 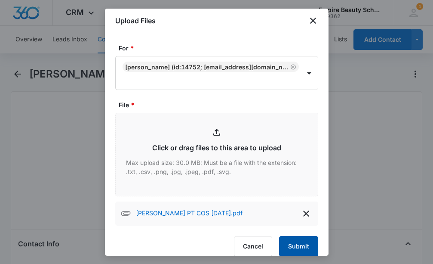 I want to click on h1: Upload Files, so click(x=135, y=21).